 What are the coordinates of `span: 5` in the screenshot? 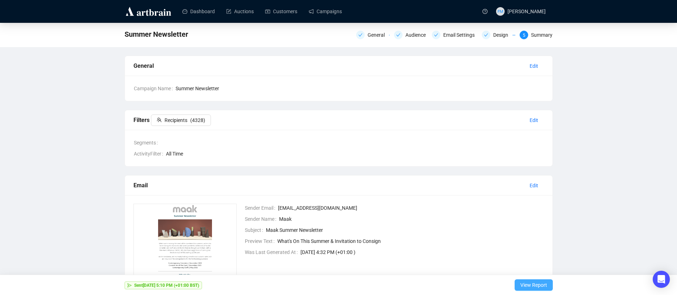 It's located at (524, 35).